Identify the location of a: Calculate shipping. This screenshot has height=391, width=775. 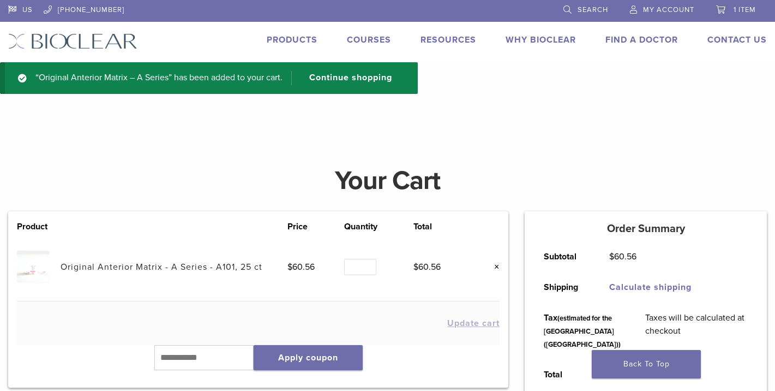
(650, 287).